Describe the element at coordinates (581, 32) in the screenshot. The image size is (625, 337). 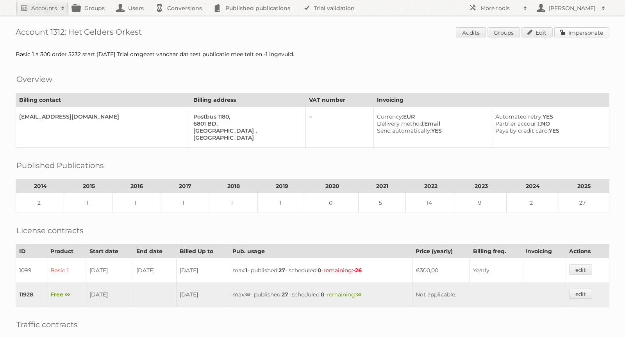
I see `a: Impersonate` at that location.